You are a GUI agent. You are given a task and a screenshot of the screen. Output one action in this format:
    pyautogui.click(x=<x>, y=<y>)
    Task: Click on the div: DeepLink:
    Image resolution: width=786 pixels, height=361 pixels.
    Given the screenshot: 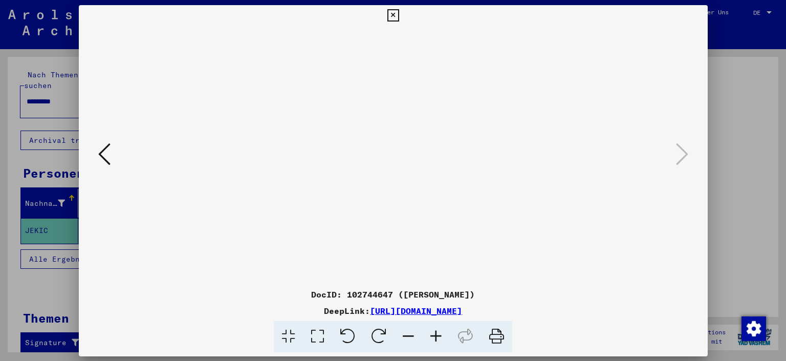 What is the action you would take?
    pyautogui.click(x=393, y=311)
    